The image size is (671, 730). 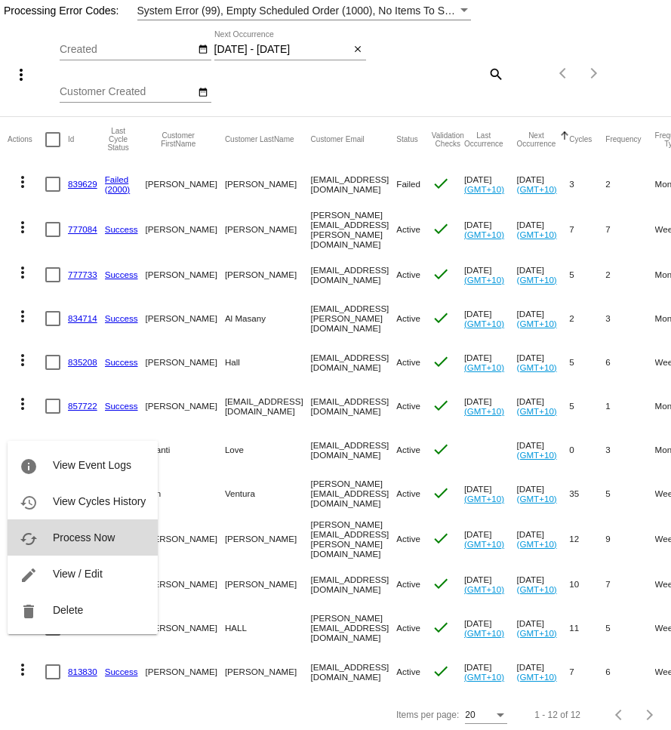 I want to click on span: Process Now, so click(x=84, y=537).